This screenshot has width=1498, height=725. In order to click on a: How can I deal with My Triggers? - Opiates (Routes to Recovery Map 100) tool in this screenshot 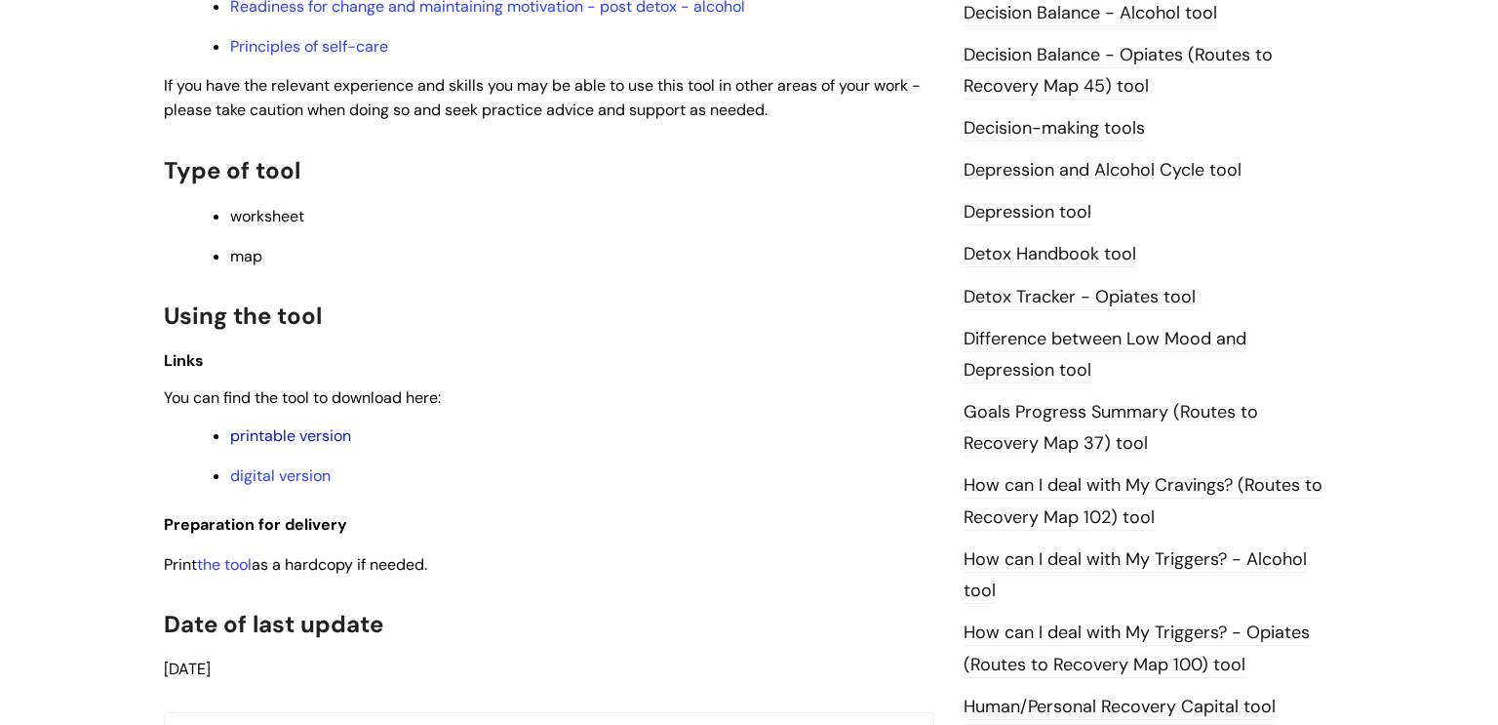, I will do `click(1136, 649)`.